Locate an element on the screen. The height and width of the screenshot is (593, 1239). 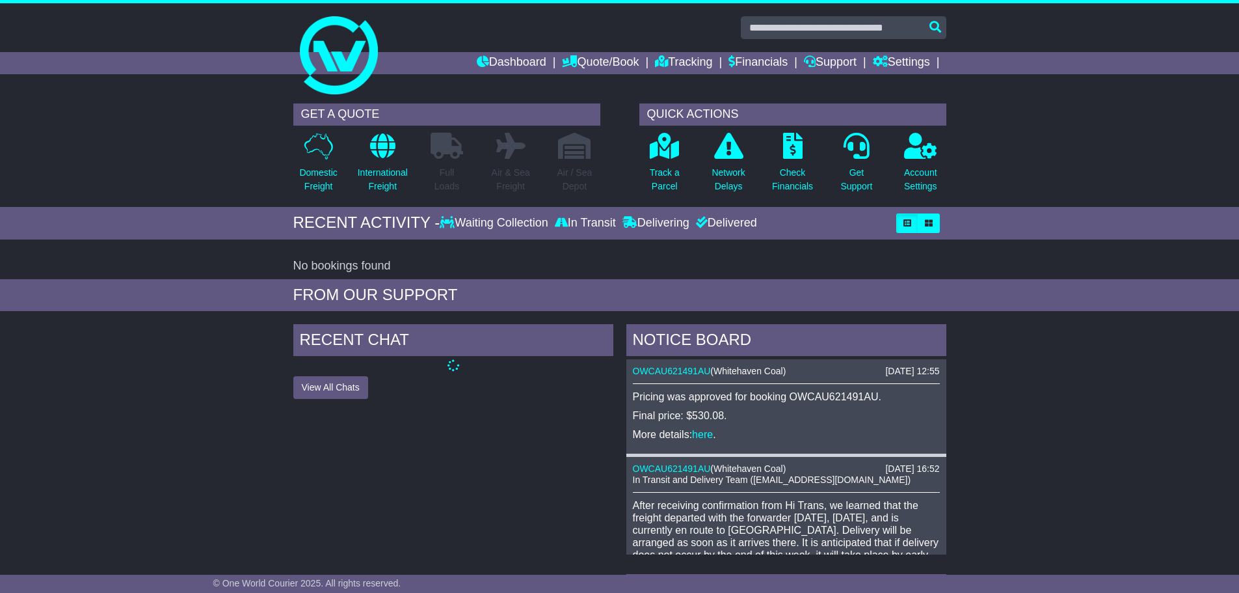
a: DomesticFreight is located at coordinates (318, 166).